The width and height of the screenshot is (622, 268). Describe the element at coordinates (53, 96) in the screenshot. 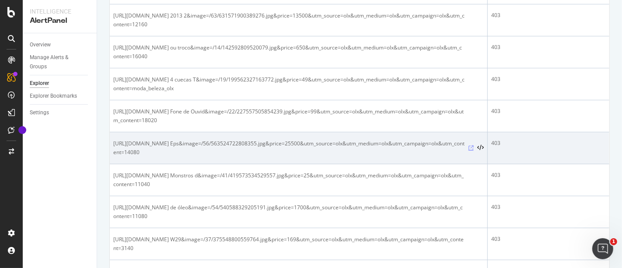

I see `div: Explorer Bookmarks` at that location.